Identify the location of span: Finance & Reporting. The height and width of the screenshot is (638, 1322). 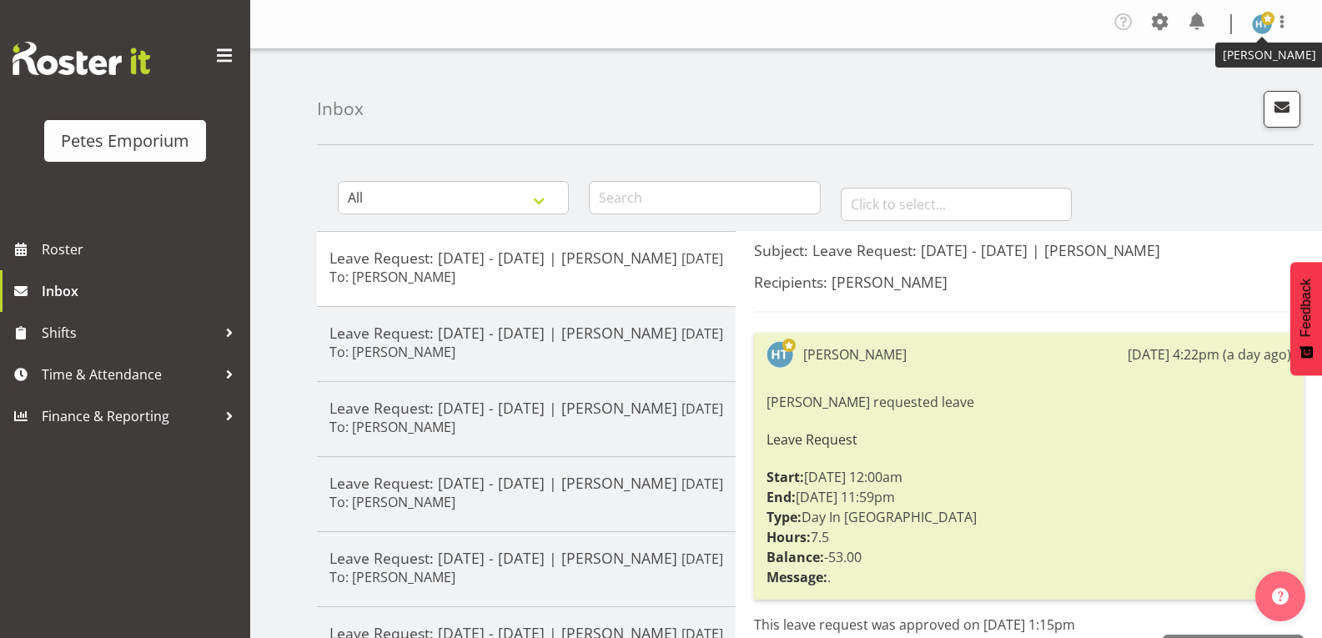
(129, 416).